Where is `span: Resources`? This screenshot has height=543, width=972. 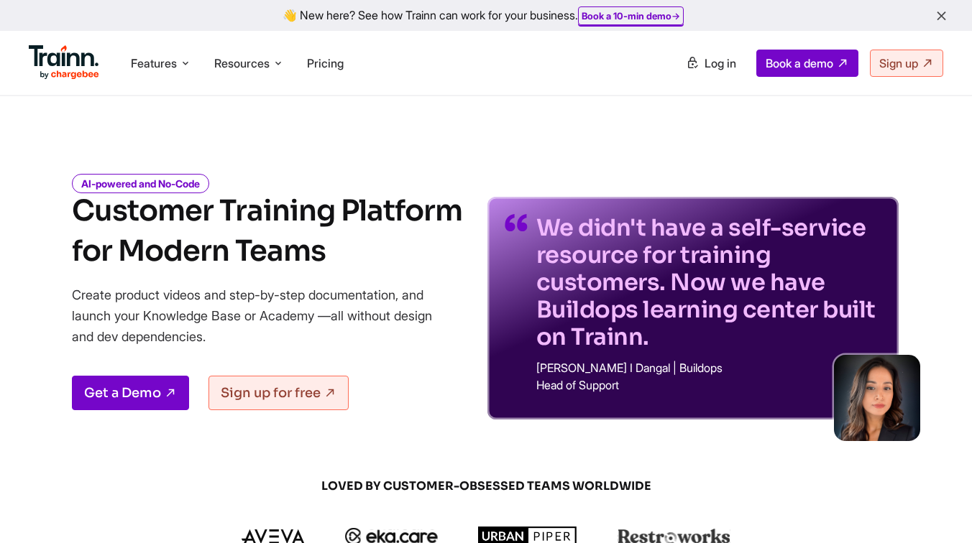
span: Resources is located at coordinates (241, 63).